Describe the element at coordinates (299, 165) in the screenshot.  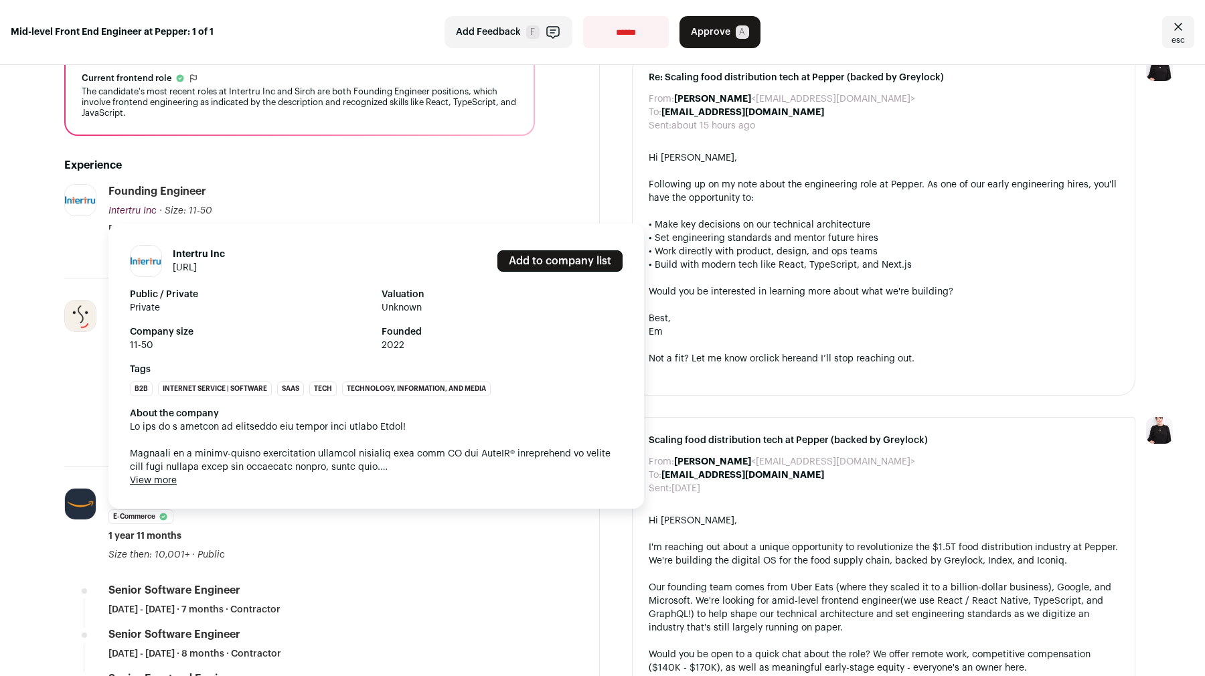
I see `h2: Experience` at that location.